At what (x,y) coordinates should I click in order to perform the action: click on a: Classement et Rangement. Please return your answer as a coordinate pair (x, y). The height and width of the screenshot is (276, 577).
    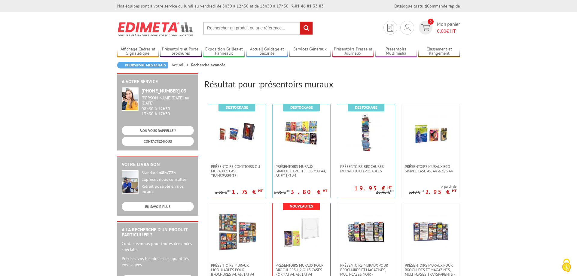
    Looking at the image, I should click on (439, 51).